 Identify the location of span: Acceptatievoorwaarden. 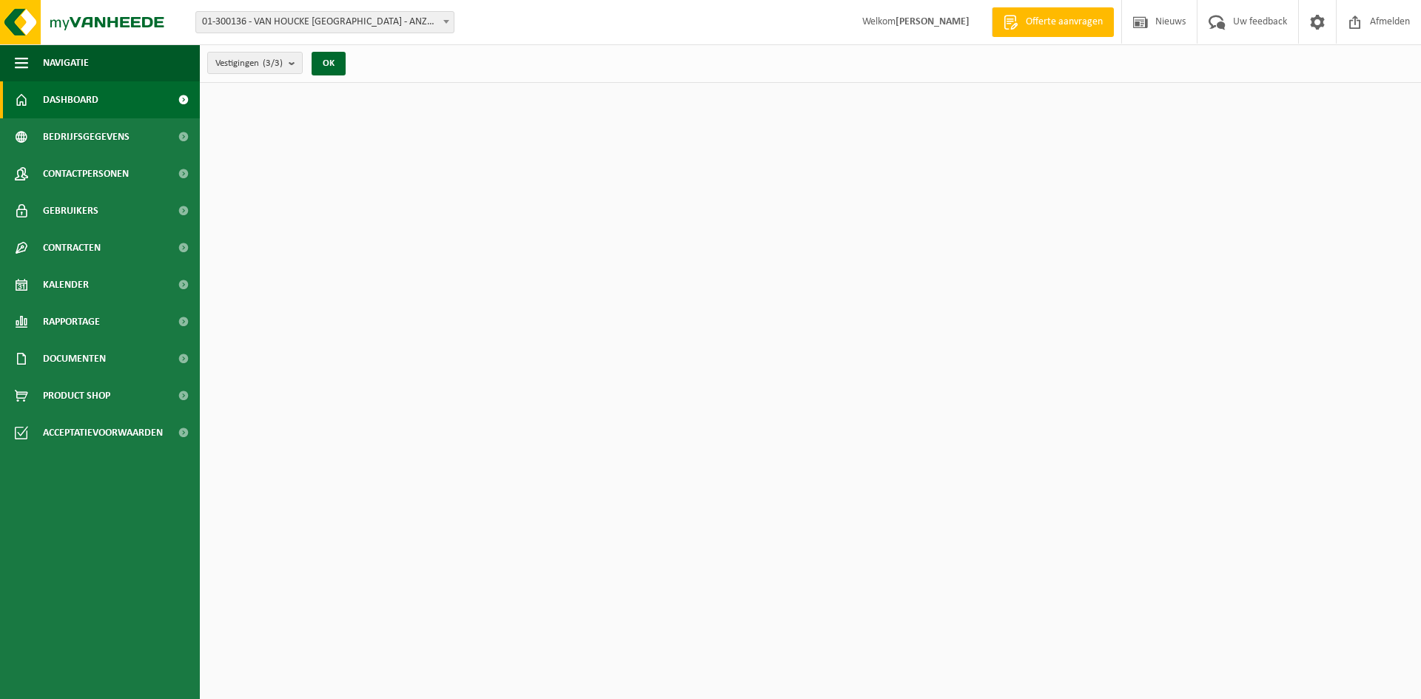
(103, 433).